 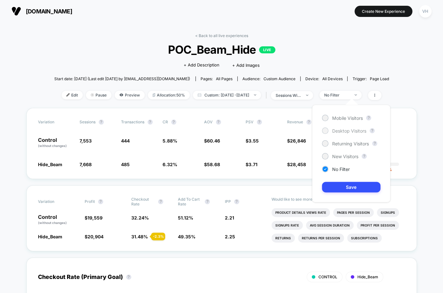 I want to click on div: VH, so click(x=425, y=11).